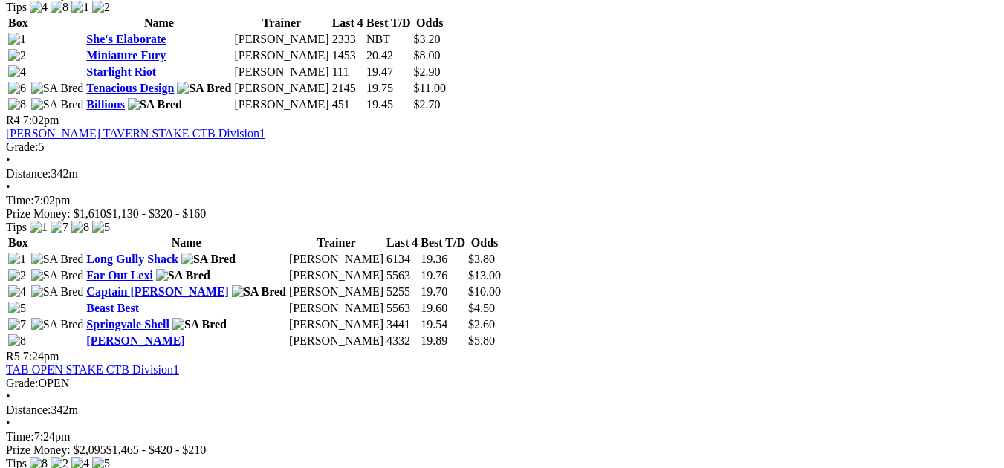  What do you see at coordinates (389, 105) in the screenshot?
I see `td: 19.45` at bounding box center [389, 105].